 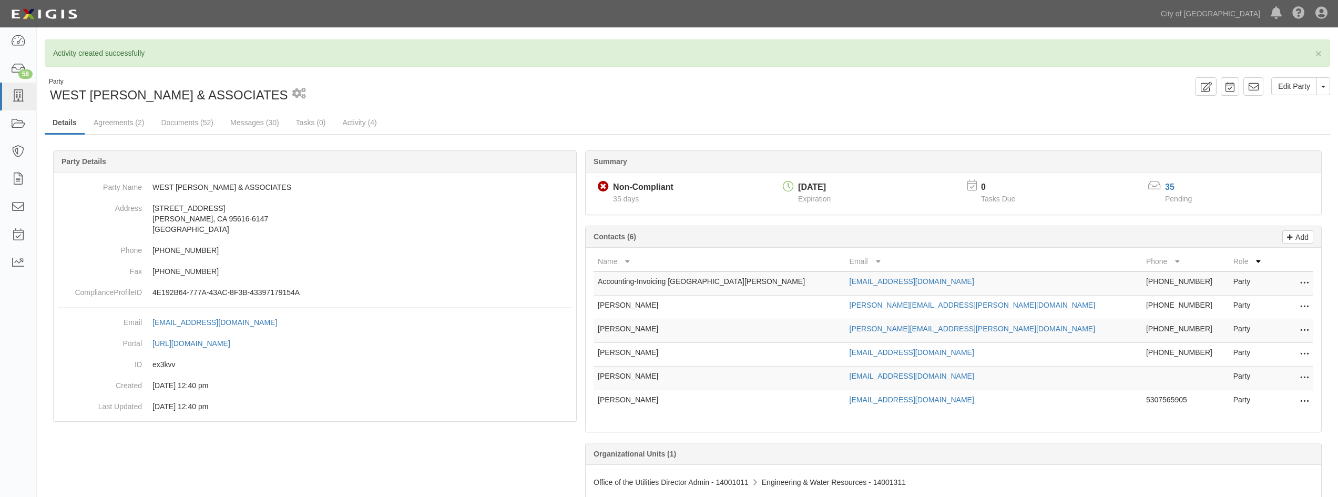 I want to click on dt: Portal, so click(x=100, y=341).